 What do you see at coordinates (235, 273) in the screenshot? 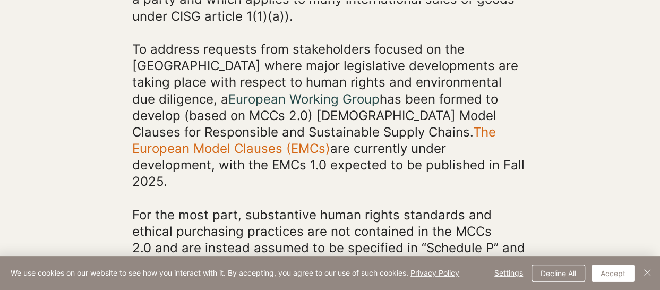
I see `span: We use cookies on our website to see how you interact with it. By accepting, you agree to our use...` at bounding box center [235, 273].